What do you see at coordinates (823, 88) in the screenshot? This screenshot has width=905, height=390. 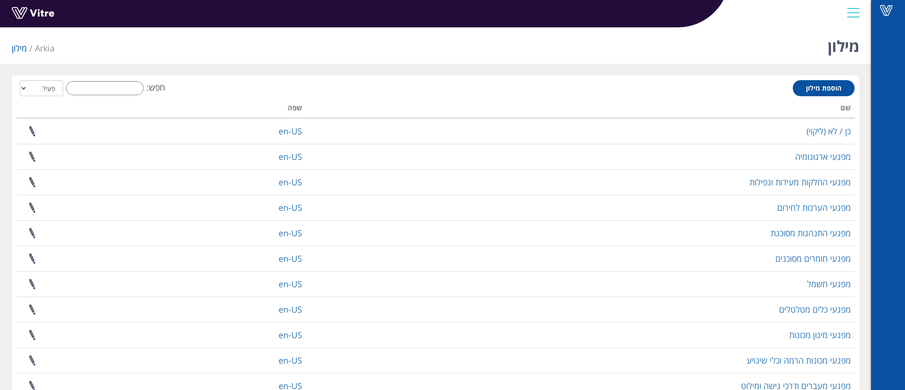 I see `a: הוספת מילון` at bounding box center [823, 88].